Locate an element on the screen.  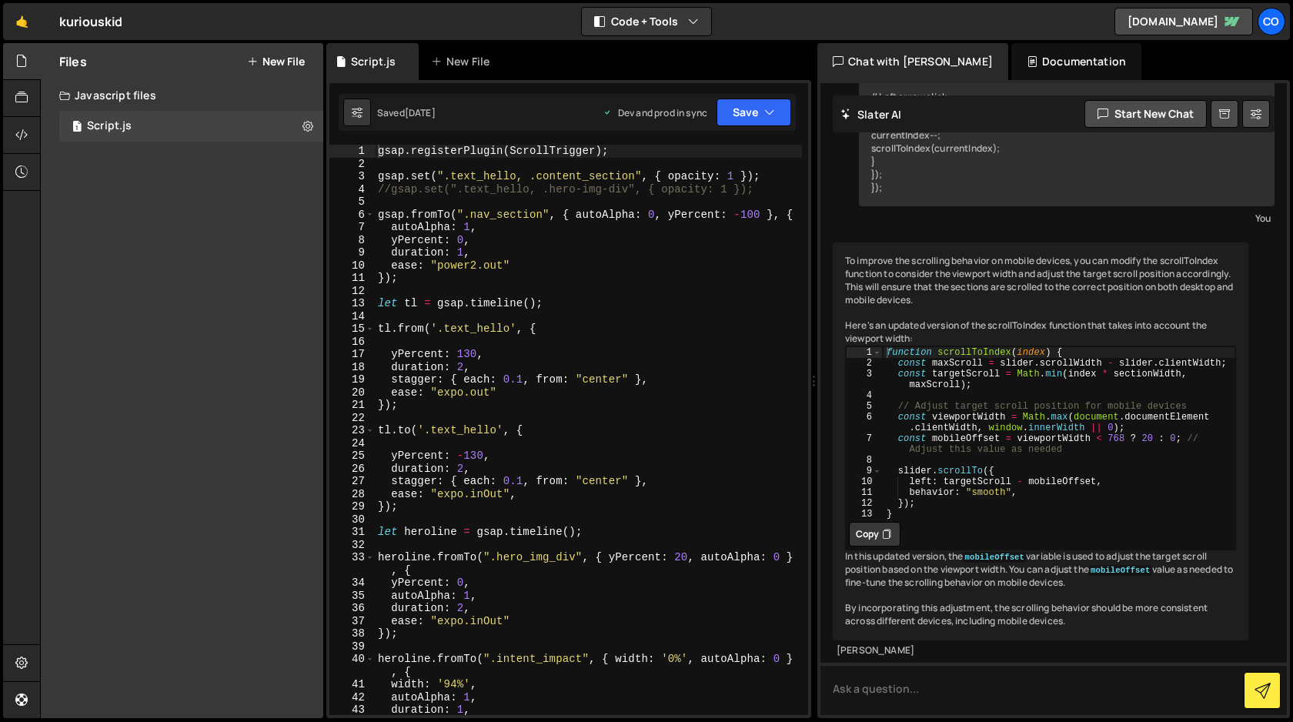
div: Dev and prod in sync is located at coordinates (655, 112).